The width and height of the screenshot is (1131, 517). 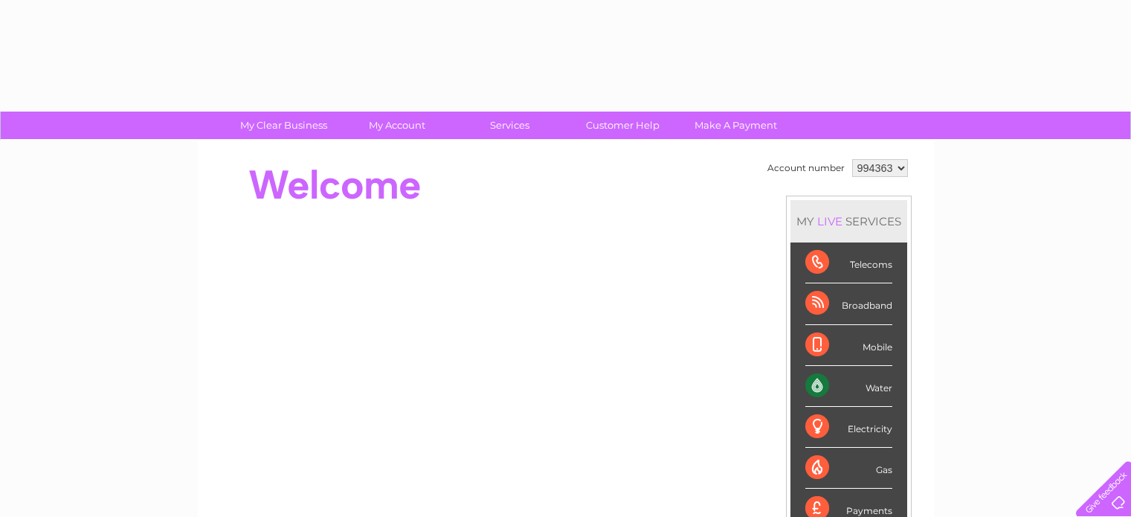 I want to click on a: Make A Payment, so click(x=736, y=125).